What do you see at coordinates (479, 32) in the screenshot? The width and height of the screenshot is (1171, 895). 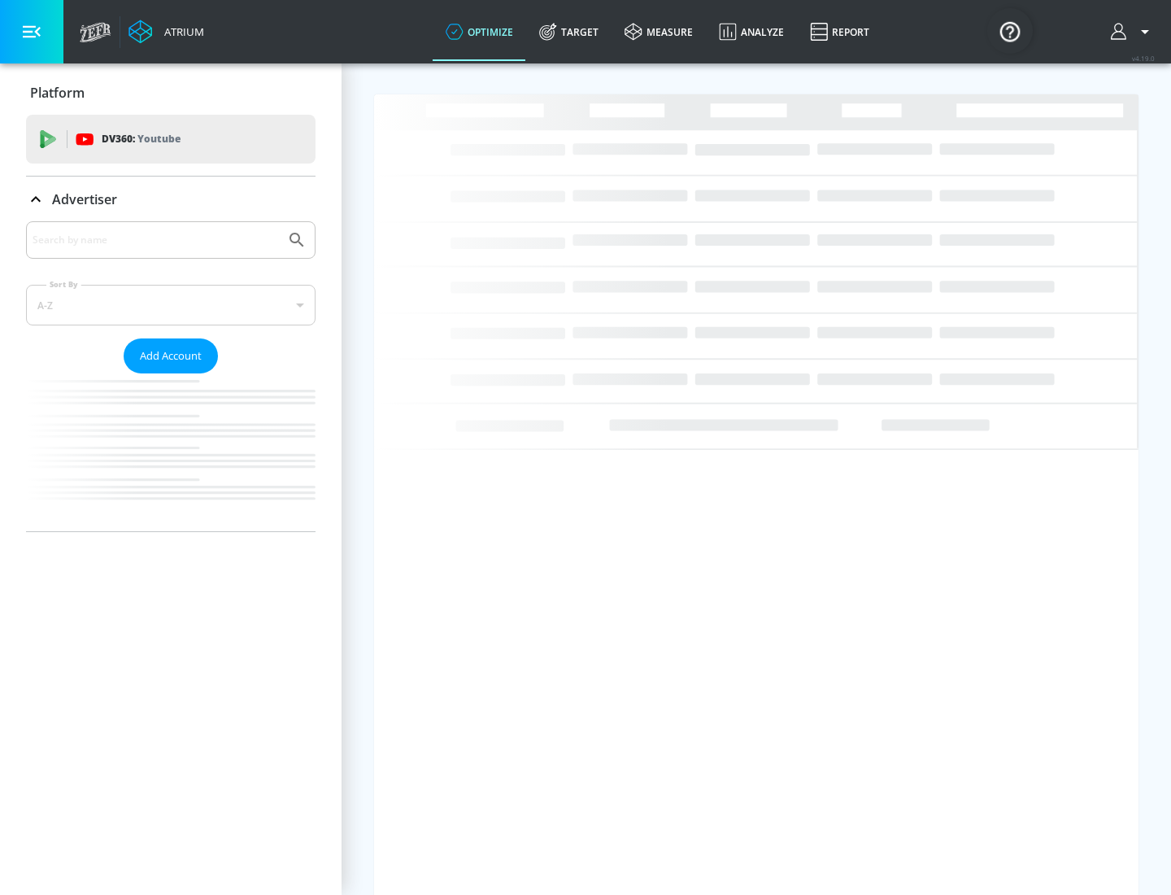 I see `a: optimize` at bounding box center [479, 32].